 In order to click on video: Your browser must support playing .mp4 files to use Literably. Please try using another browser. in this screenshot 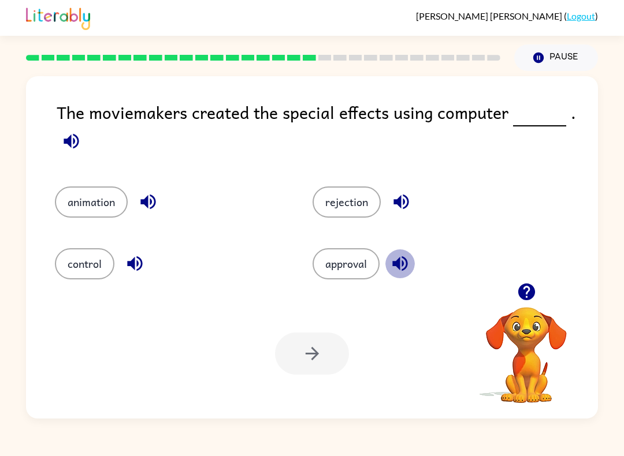, I will do `click(526, 347)`.